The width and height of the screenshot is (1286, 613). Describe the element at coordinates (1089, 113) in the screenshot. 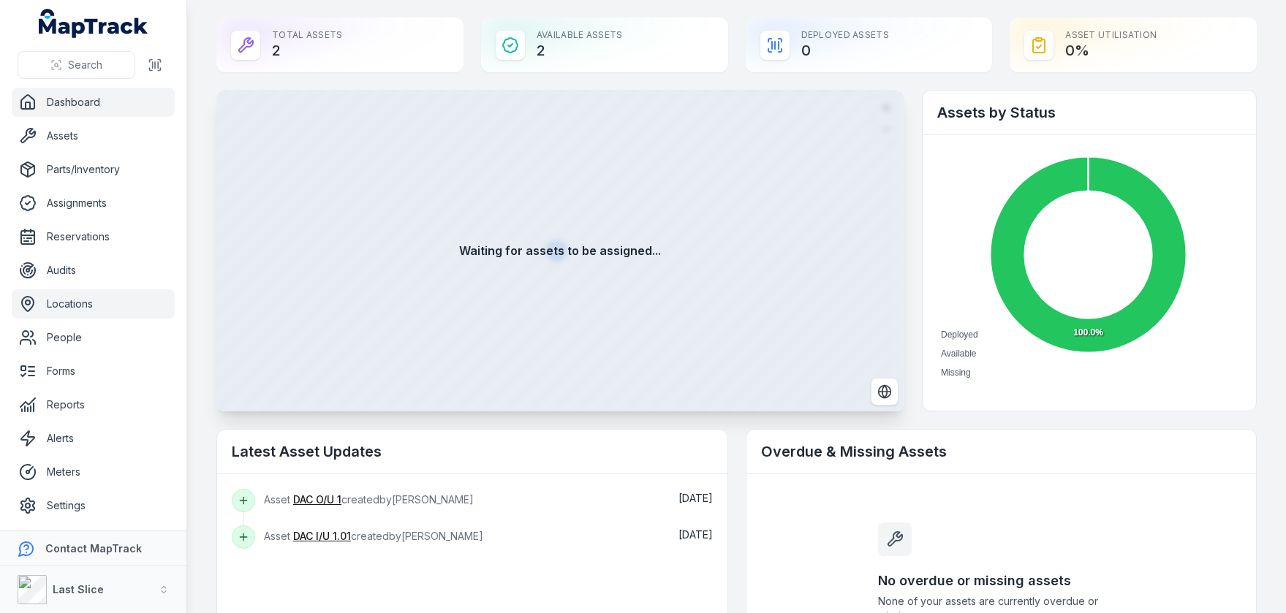

I see `h2: Assets by Status` at that location.